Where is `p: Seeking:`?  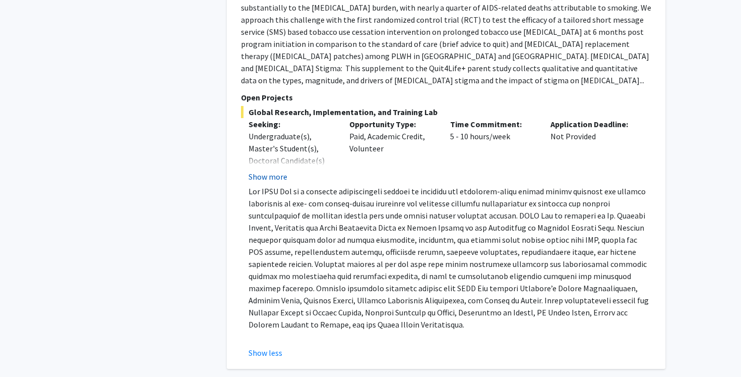 p: Seeking: is located at coordinates (291, 124).